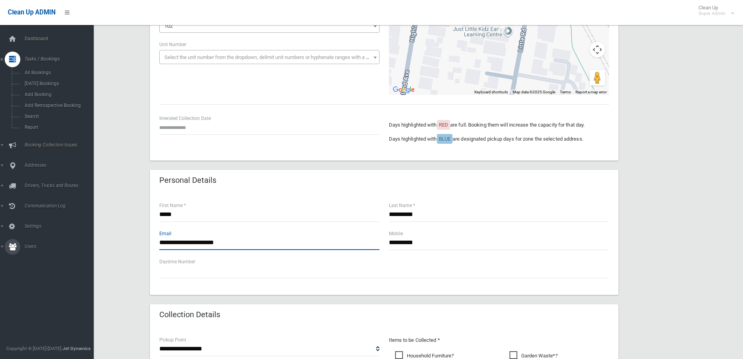  What do you see at coordinates (190, 314) in the screenshot?
I see `header: Collection Details` at bounding box center [190, 314].